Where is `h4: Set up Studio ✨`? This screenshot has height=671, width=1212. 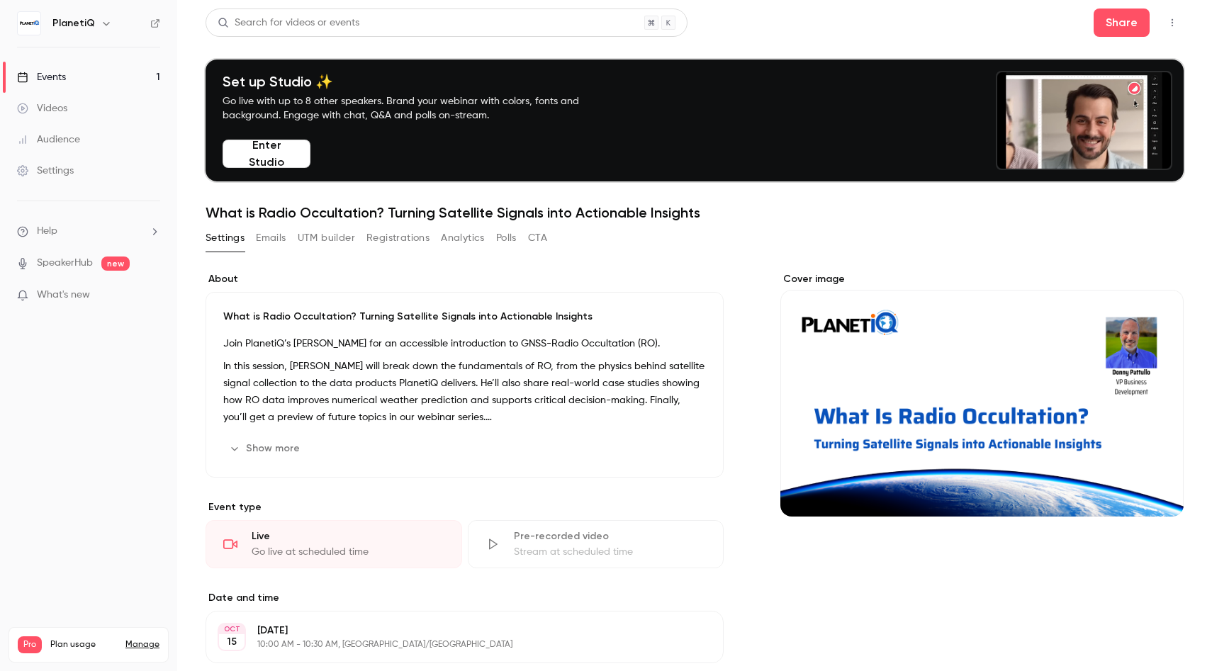
h4: Set up Studio ✨ is located at coordinates (418, 82).